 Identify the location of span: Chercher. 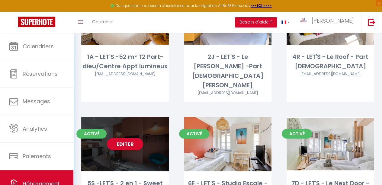
(102, 21).